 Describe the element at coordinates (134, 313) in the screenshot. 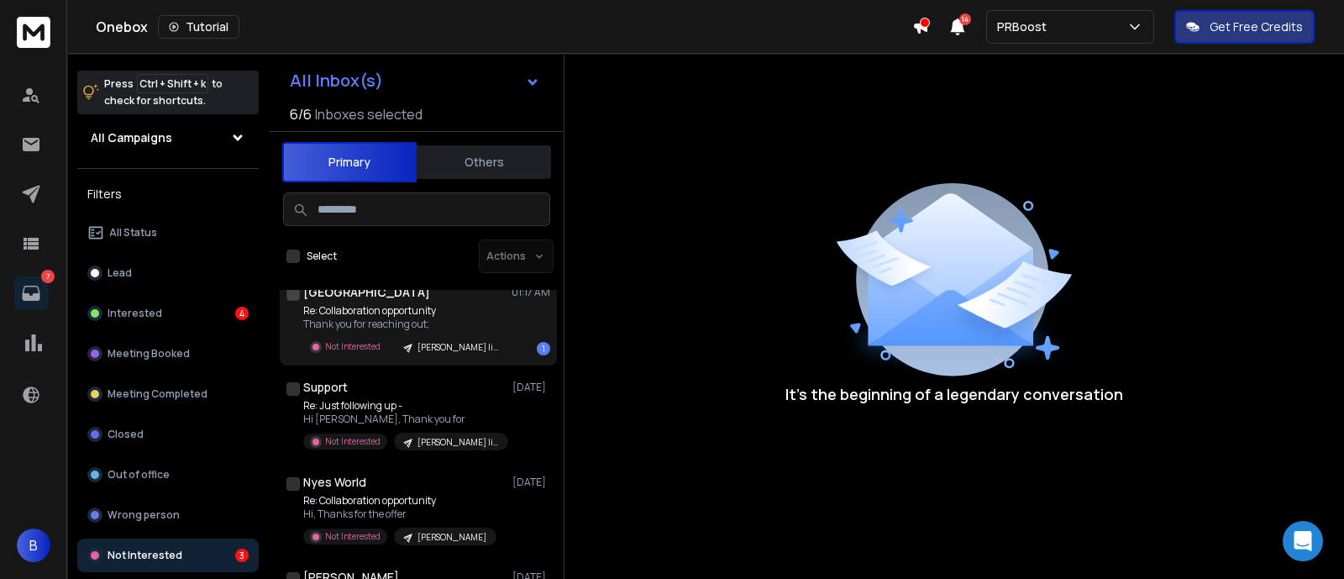

I see `p: Interested` at that location.